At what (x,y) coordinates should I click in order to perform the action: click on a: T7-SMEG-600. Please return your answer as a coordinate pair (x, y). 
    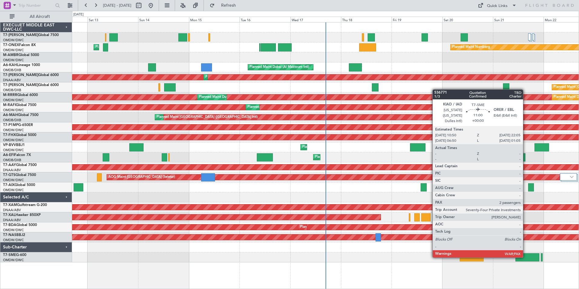
    Looking at the image, I should click on (15, 255).